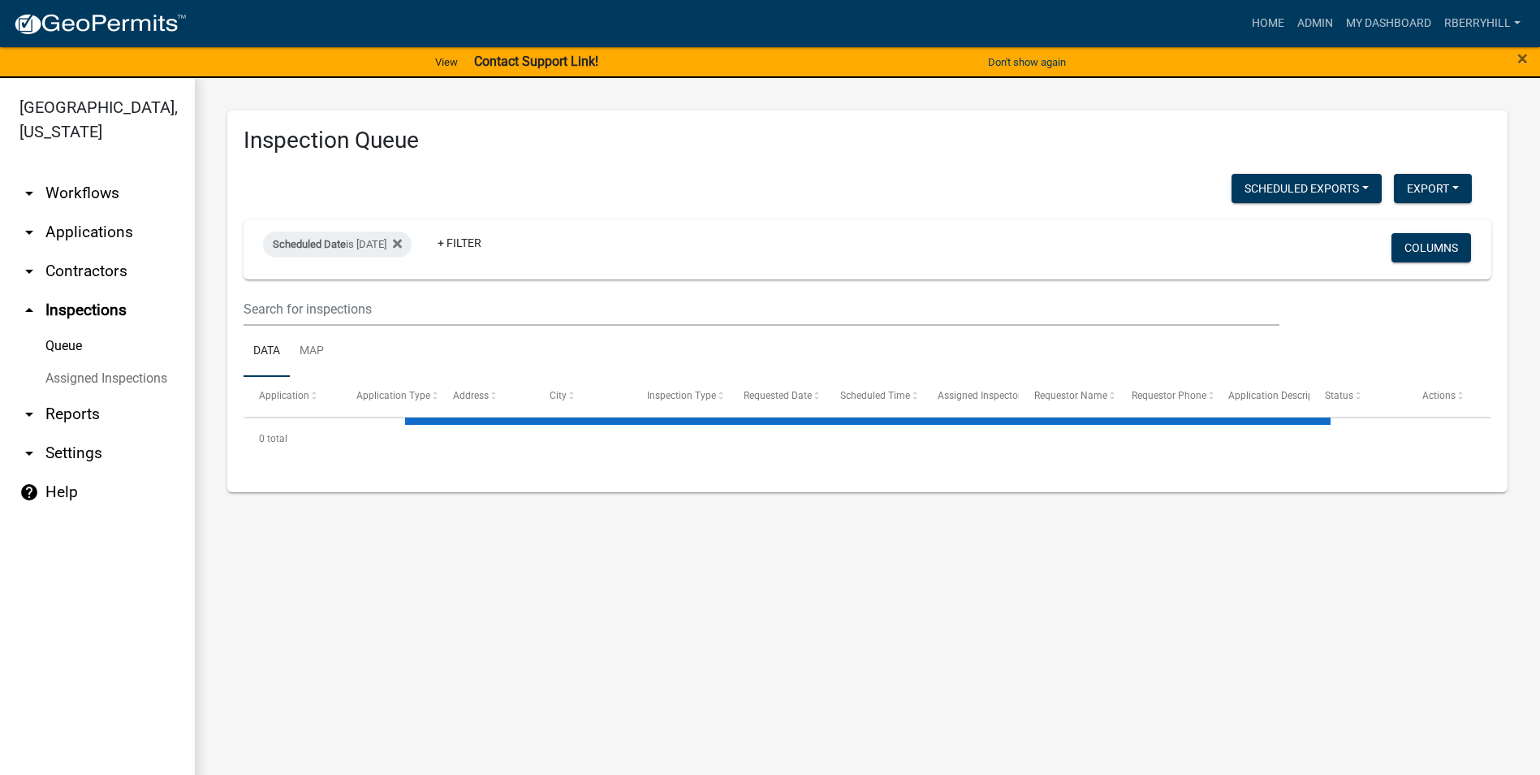  I want to click on button: Scheduled Exports, so click(1307, 188).